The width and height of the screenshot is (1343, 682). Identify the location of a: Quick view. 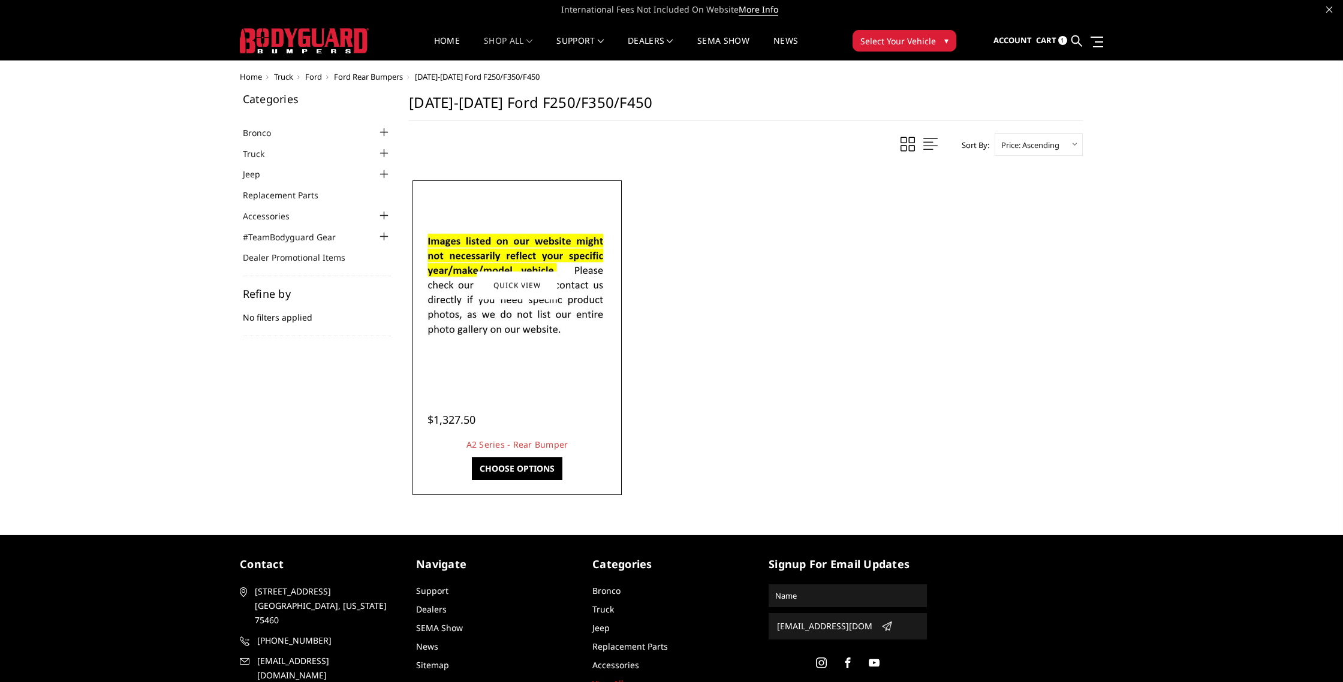
(517, 285).